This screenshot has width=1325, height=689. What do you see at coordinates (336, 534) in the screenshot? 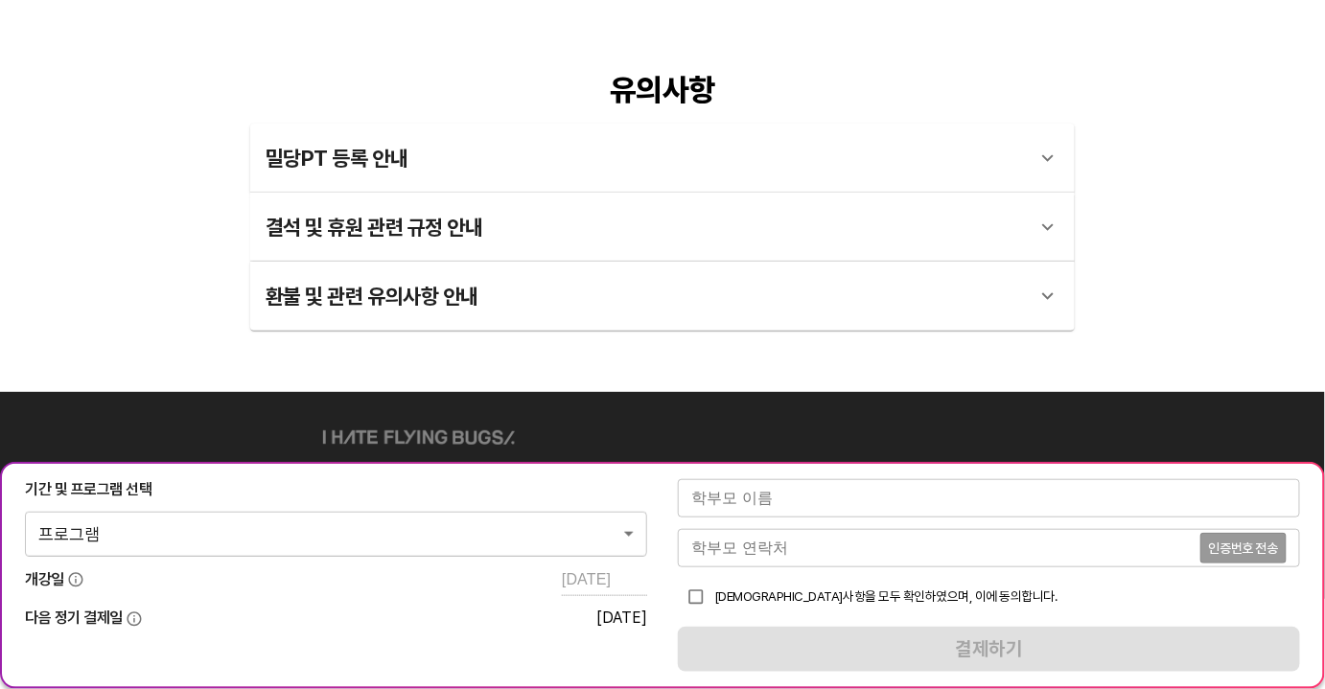
I see `div: 프로그램` at bounding box center [336, 534].